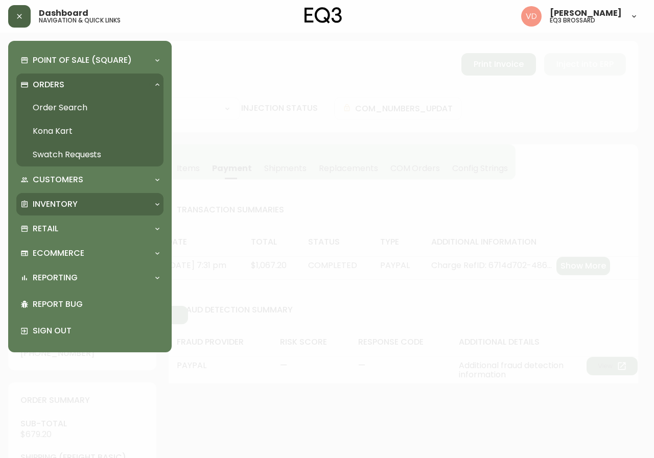 The width and height of the screenshot is (654, 458). Describe the element at coordinates (90, 331) in the screenshot. I see `div: Sign Out` at that location.